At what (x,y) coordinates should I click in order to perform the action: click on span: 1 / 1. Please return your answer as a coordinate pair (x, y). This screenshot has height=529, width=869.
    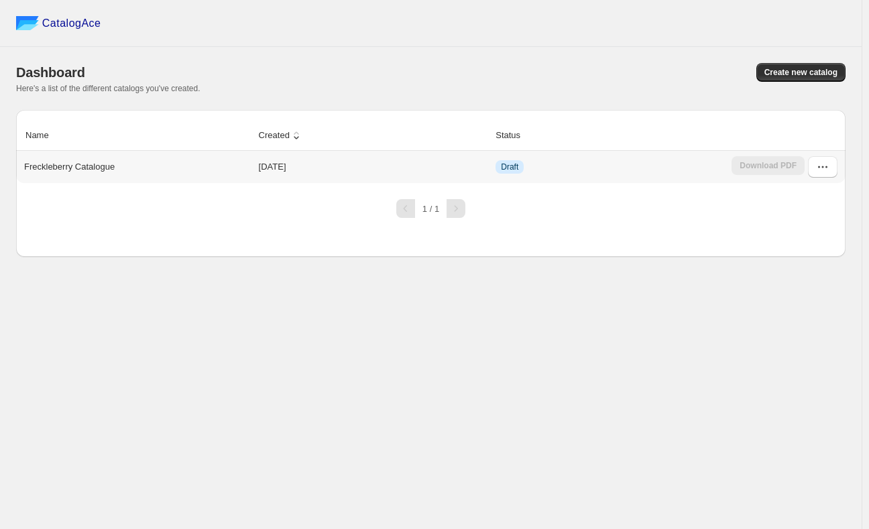
    Looking at the image, I should click on (431, 209).